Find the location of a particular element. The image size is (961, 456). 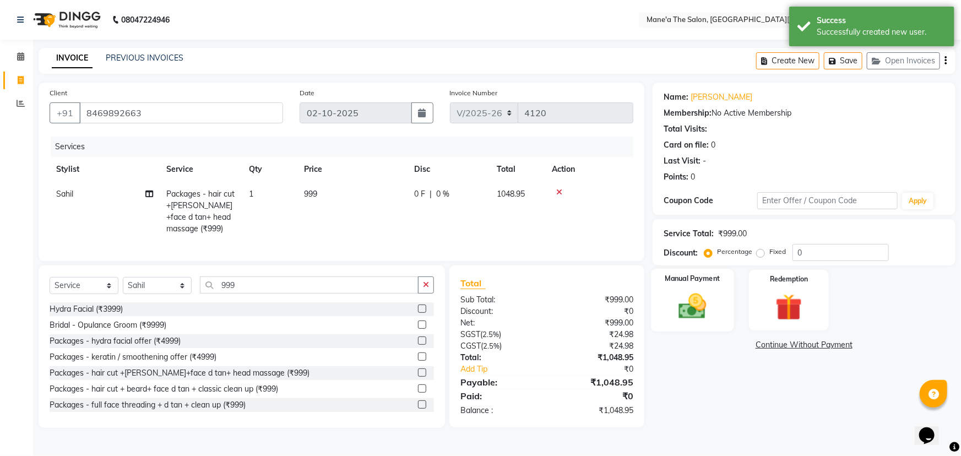

span: 1048.95 is located at coordinates (510, 194).